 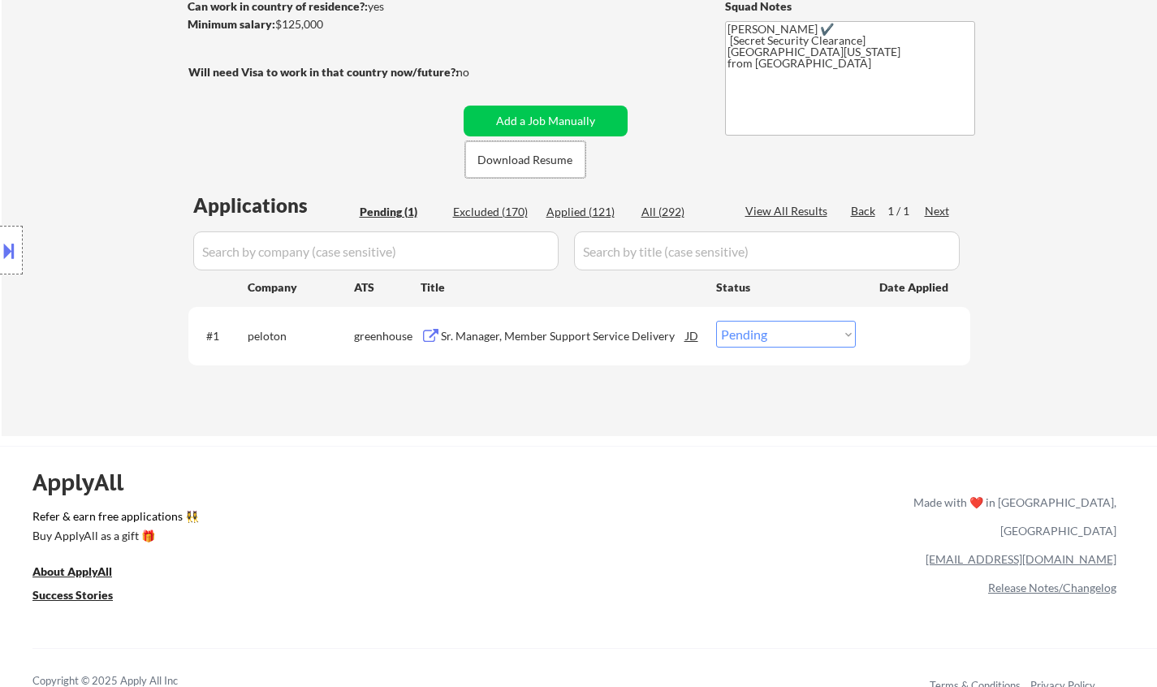 I want to click on a: Release Notes/Changelog, so click(x=1052, y=587).